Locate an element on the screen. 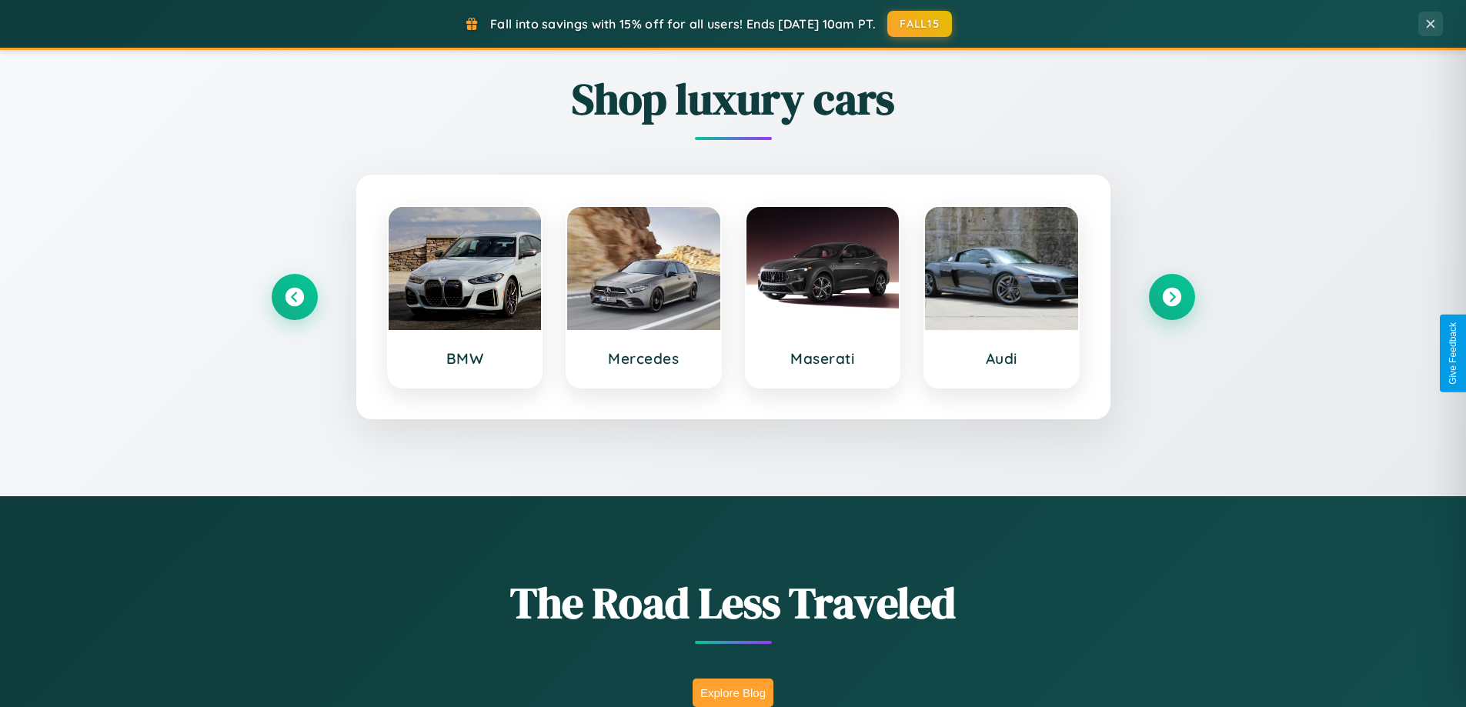  button: Explore Blog is located at coordinates (733, 693).